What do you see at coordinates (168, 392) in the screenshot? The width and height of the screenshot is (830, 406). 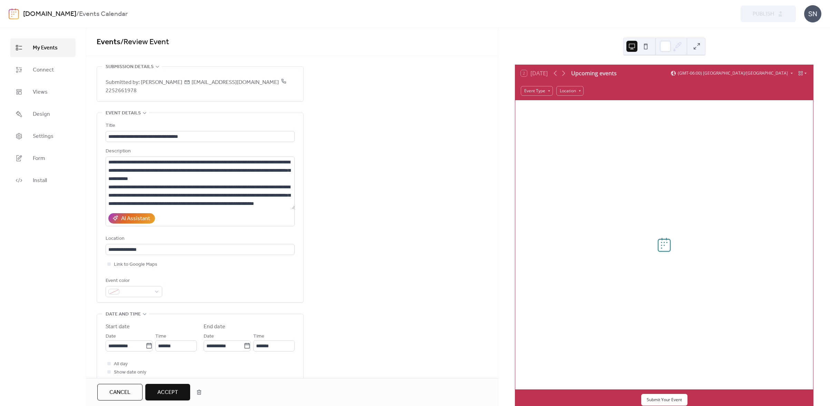 I see `span: Accept` at bounding box center [168, 392].